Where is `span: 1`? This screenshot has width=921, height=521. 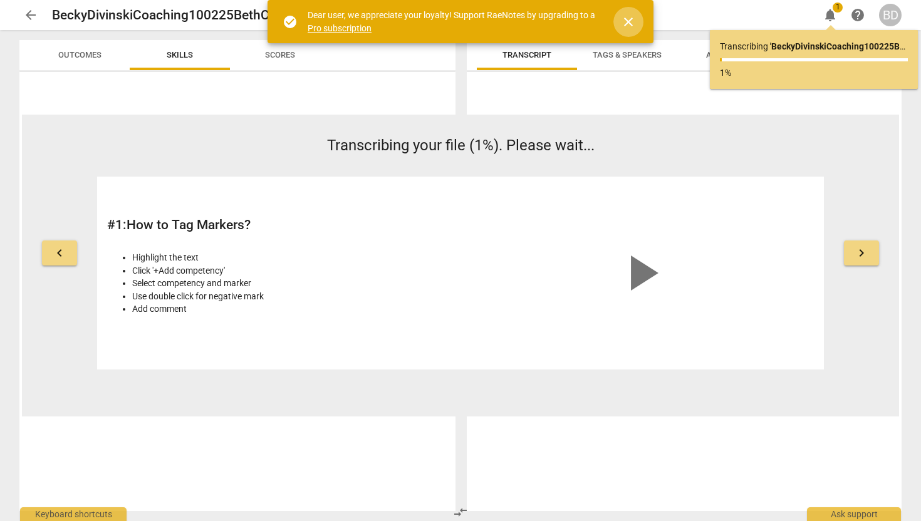
span: 1 is located at coordinates (837, 8).